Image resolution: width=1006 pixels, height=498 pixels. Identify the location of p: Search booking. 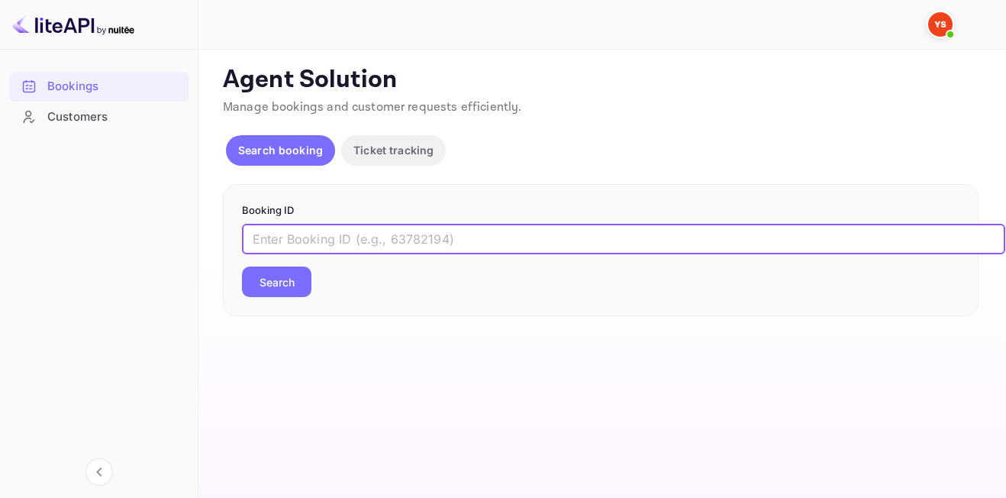
(280, 150).